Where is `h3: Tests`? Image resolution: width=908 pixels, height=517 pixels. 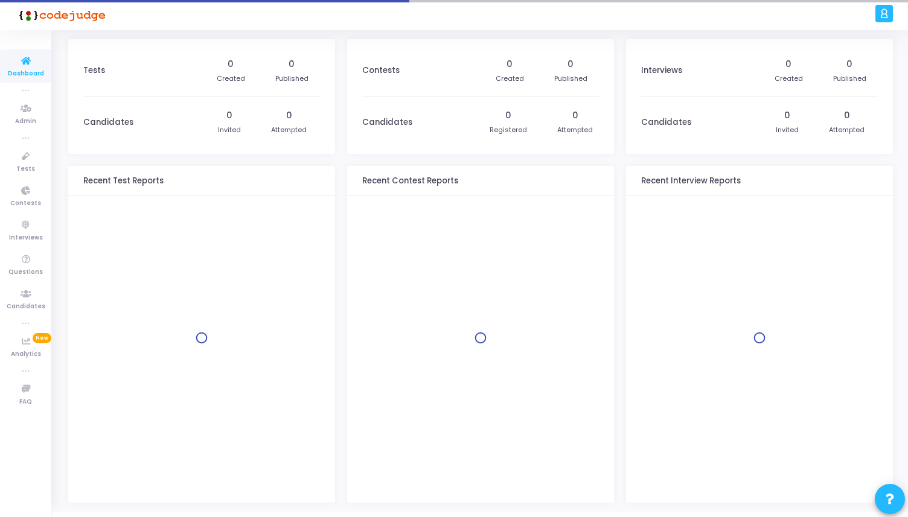
h3: Tests is located at coordinates (94, 71).